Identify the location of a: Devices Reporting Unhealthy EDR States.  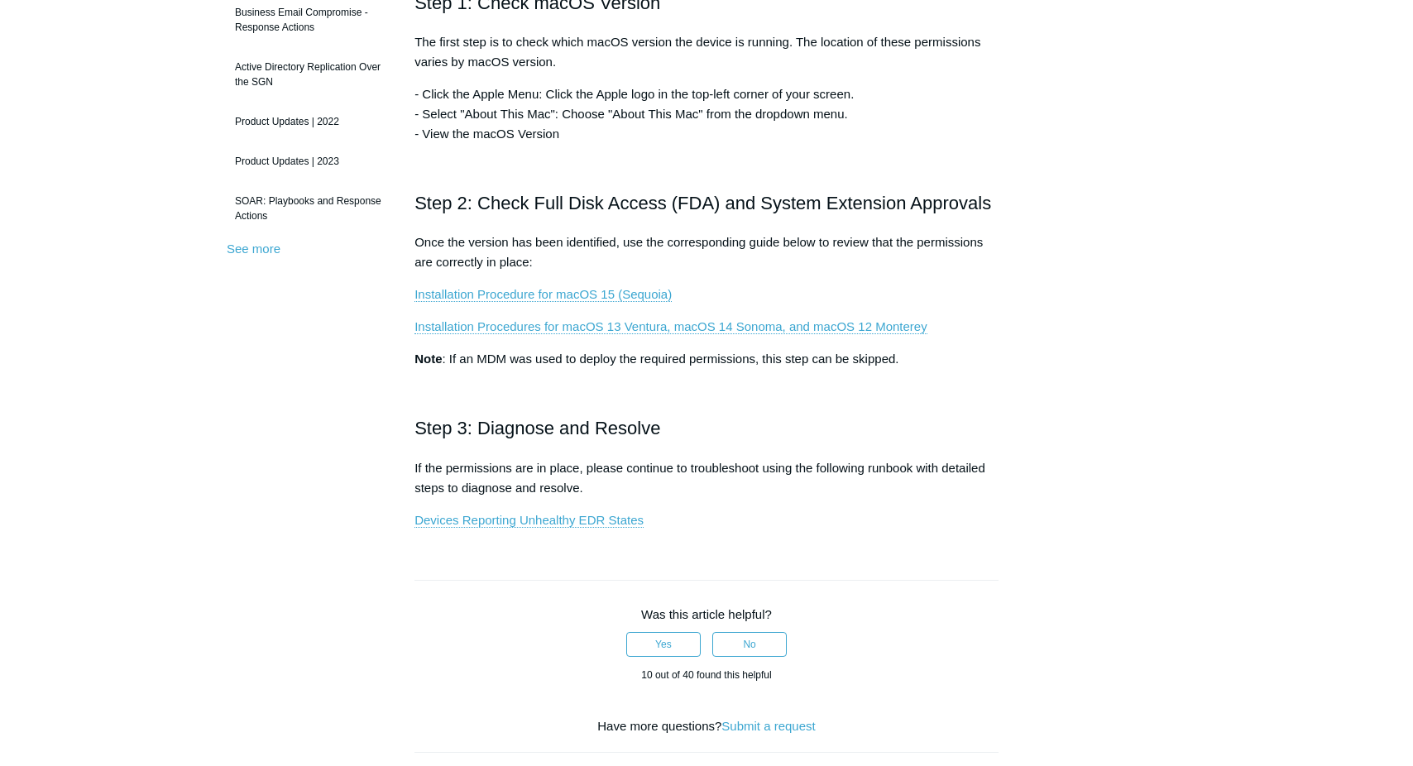
(528, 520).